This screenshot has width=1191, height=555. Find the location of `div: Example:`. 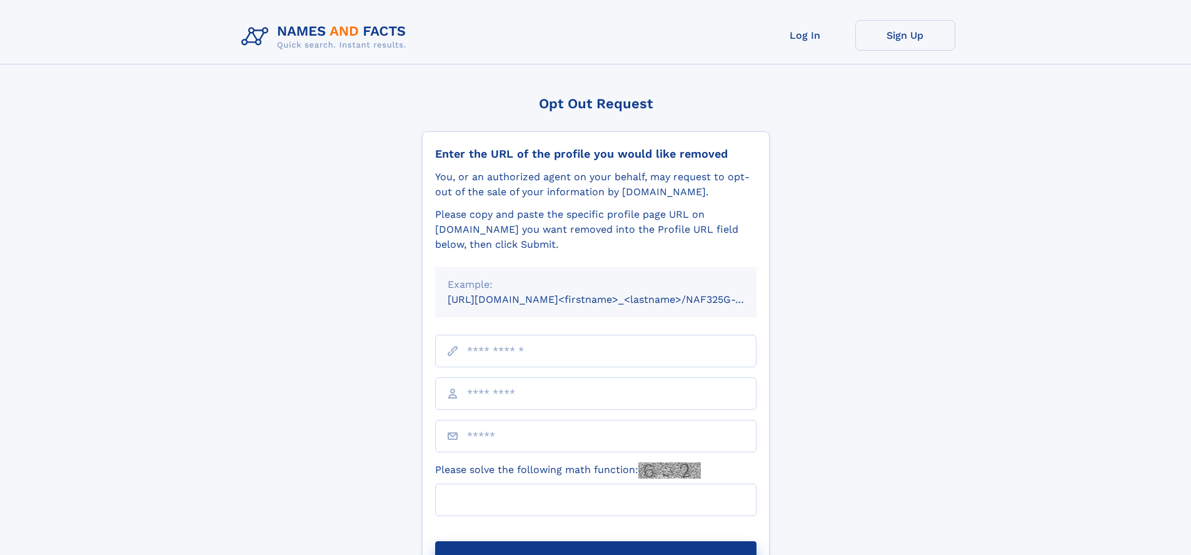

div: Example: is located at coordinates (596, 284).